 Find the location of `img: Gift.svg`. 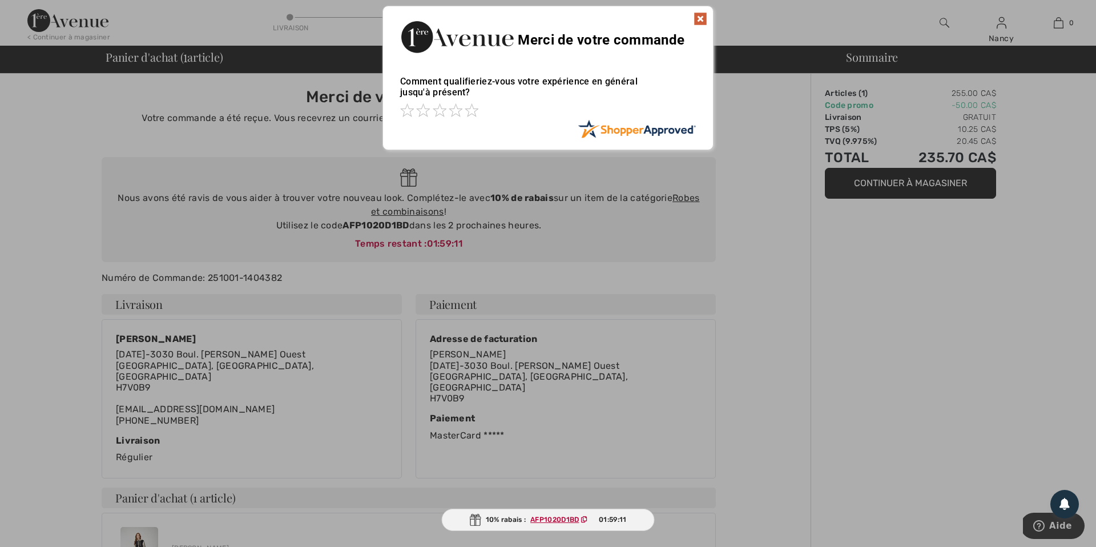

img: Gift.svg is located at coordinates (476, 520).